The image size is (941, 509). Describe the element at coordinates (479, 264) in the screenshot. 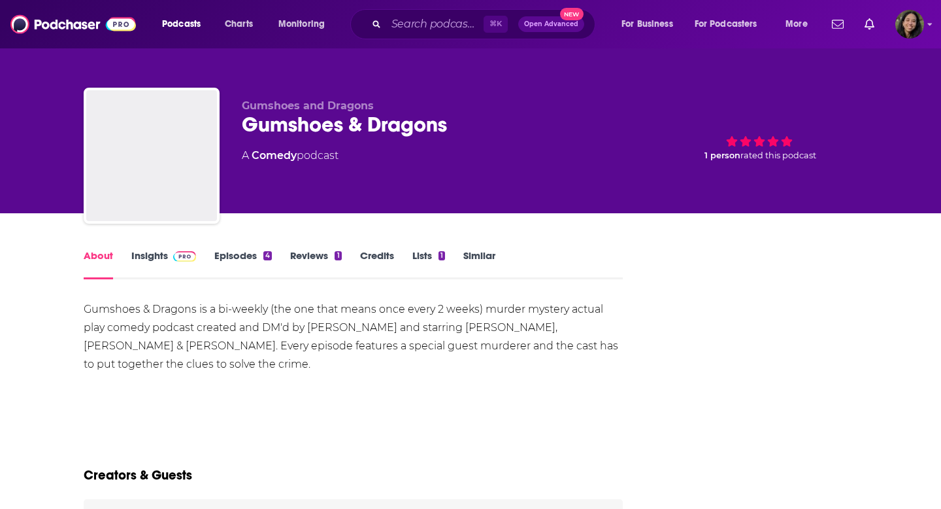

I see `a: Similar` at that location.